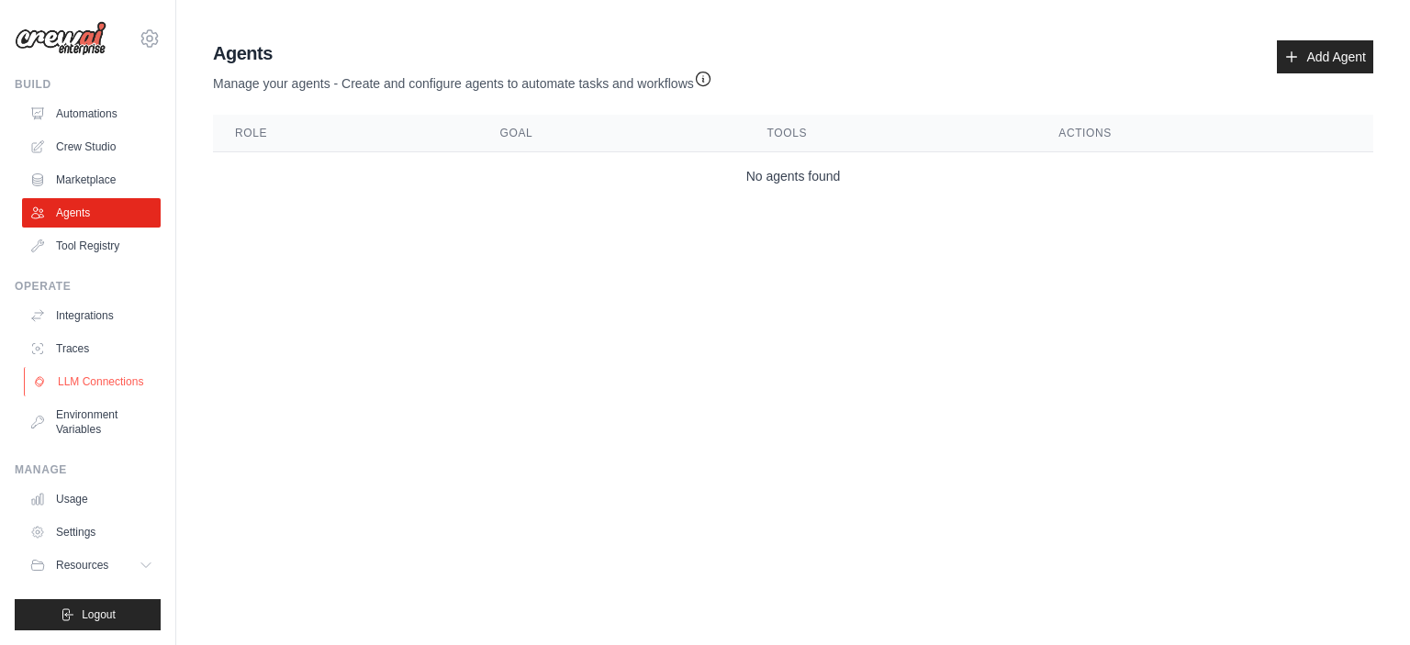 The image size is (1410, 645). What do you see at coordinates (91, 246) in the screenshot?
I see `a: Tool Registry` at bounding box center [91, 246].